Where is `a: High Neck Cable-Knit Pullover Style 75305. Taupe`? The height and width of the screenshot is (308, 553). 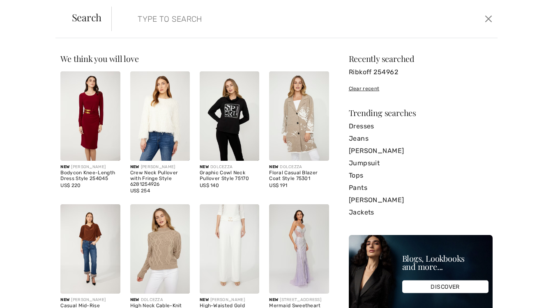
a: High Neck Cable-Knit Pullover Style 75305. Taupe is located at coordinates (160, 249).